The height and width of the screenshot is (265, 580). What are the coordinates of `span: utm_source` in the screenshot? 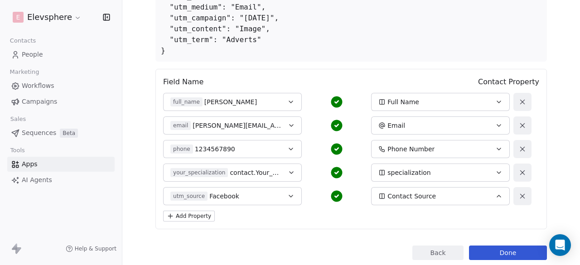 It's located at (189, 196).